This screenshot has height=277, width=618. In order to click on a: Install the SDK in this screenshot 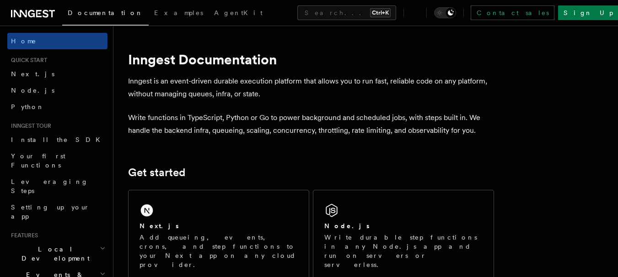, I will do `click(57, 140)`.